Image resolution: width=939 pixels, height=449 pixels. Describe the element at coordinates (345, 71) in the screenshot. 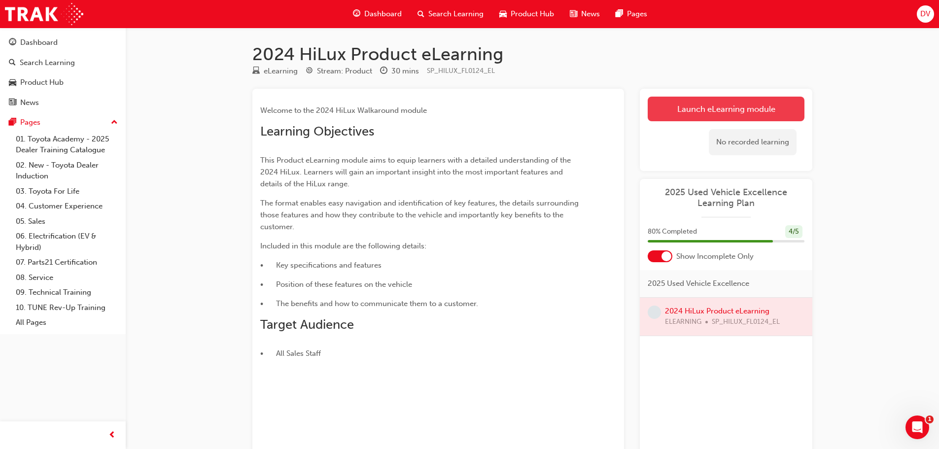

I see `div: Stream: Product` at that location.